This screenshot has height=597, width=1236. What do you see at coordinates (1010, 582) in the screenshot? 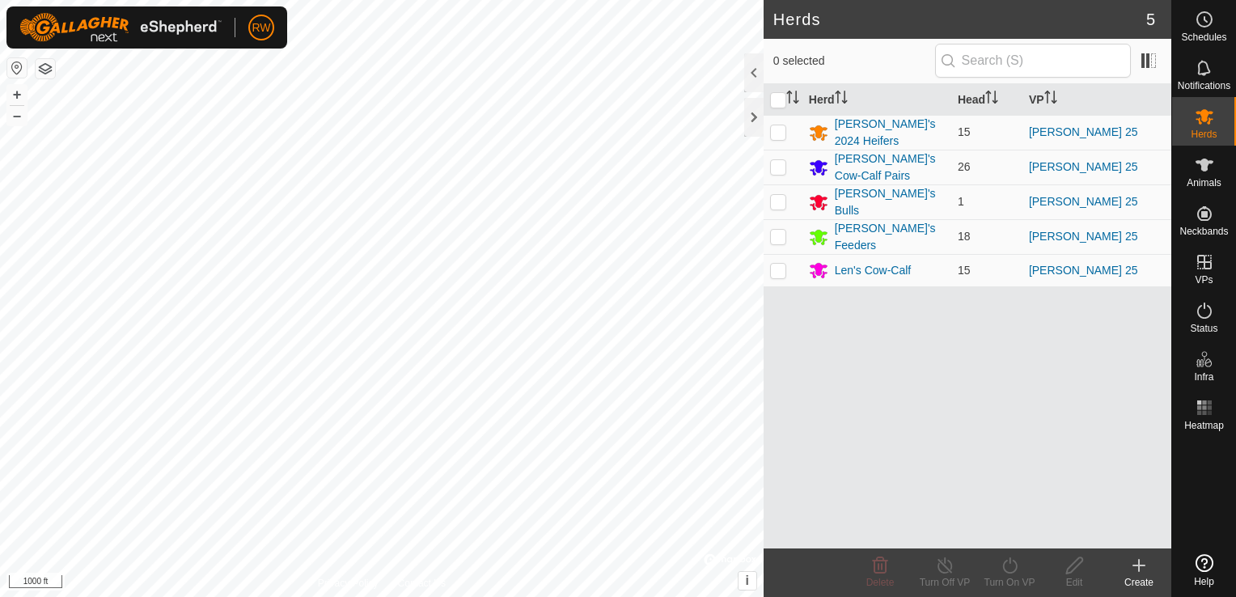
I see `div: Turn On VP` at bounding box center [1010, 582].